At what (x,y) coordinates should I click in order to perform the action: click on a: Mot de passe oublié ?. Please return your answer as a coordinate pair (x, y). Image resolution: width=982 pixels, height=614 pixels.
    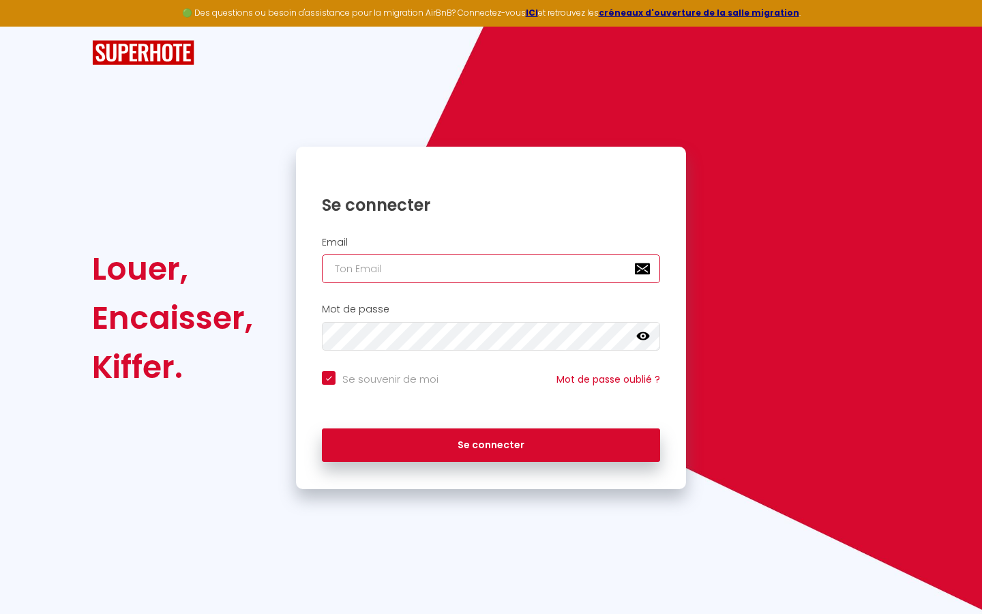
    Looking at the image, I should click on (609, 379).